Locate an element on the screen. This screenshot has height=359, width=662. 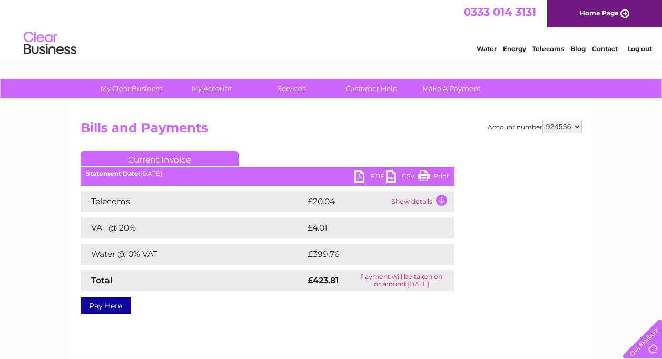
a: Make A Payment is located at coordinates (451, 88).